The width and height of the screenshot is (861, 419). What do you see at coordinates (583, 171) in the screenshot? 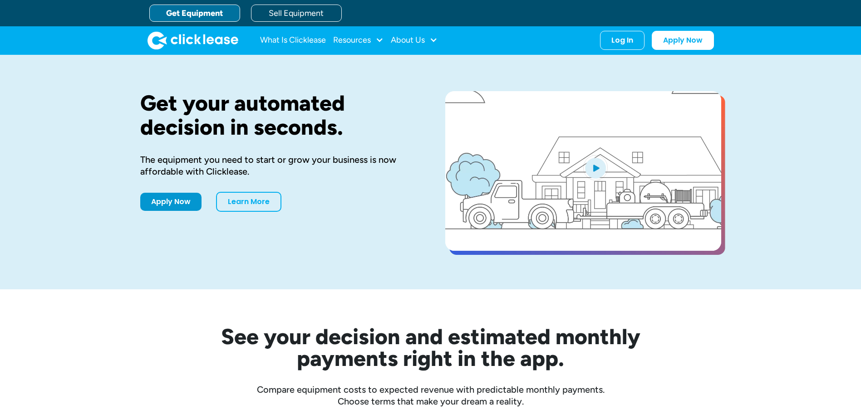
I see `a: open lightbox` at bounding box center [583, 171].